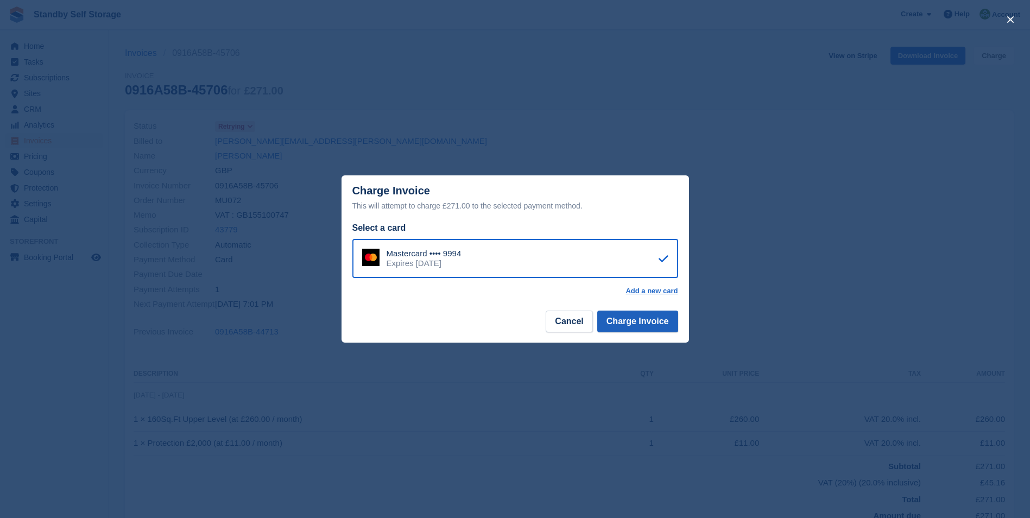  I want to click on div: This will attempt to charge £271.00 to the selected payment method., so click(515, 206).